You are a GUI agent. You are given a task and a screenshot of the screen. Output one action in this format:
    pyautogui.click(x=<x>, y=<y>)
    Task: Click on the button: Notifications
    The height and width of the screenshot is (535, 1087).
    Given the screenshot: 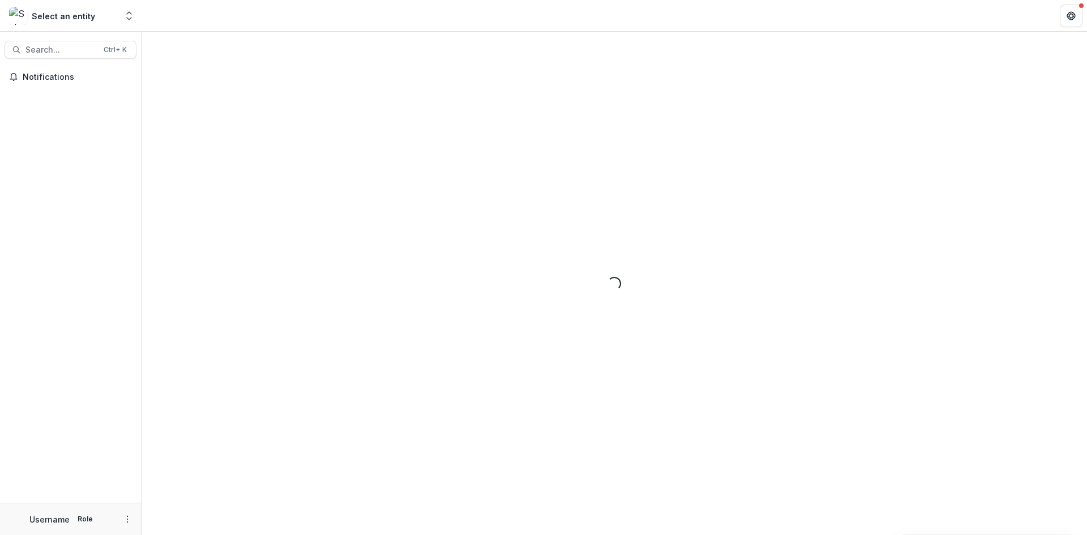 What is the action you would take?
    pyautogui.click(x=70, y=77)
    